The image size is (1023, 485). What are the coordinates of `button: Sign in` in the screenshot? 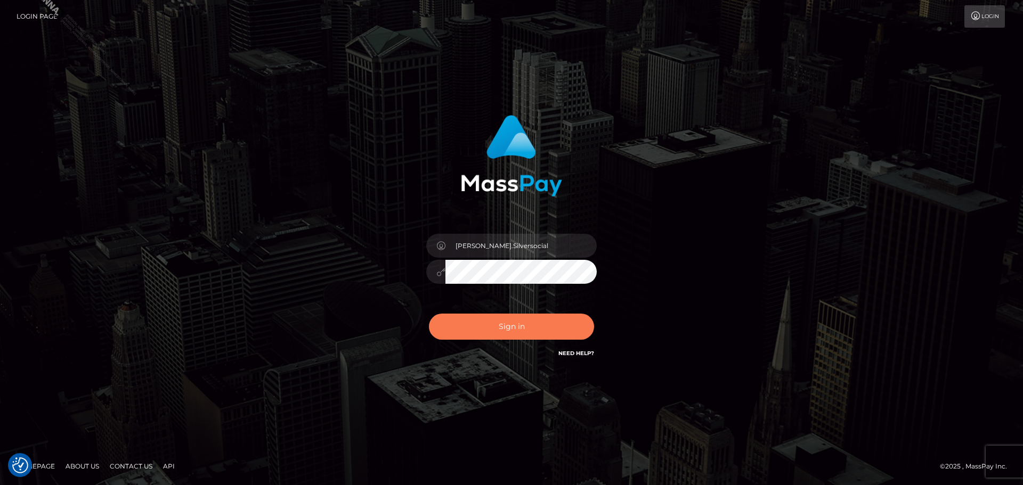 It's located at (512, 327).